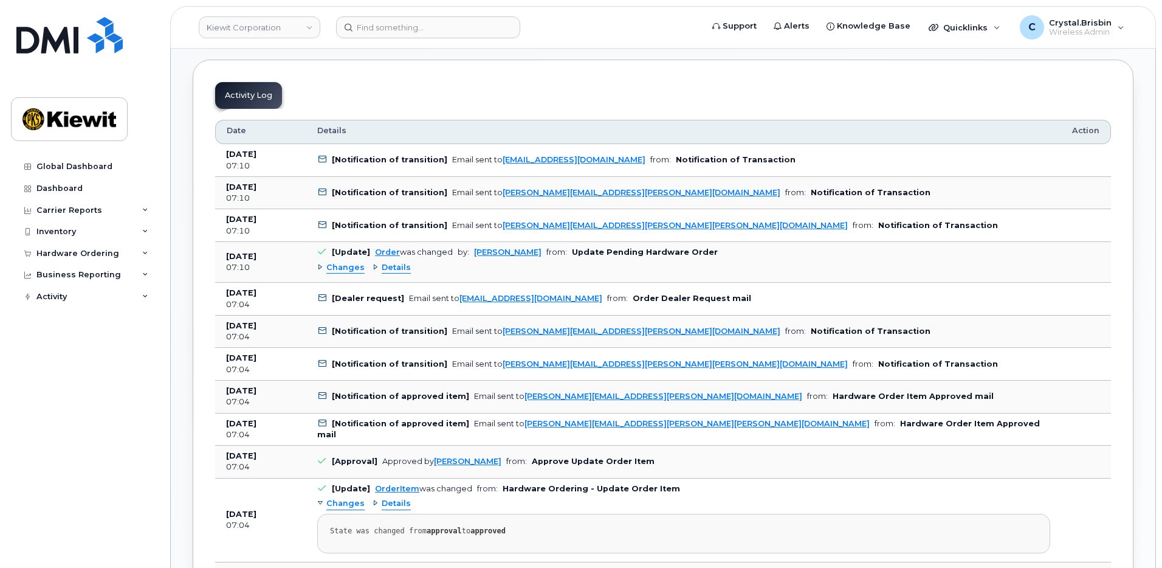  I want to click on b: [Approval], so click(354, 461).